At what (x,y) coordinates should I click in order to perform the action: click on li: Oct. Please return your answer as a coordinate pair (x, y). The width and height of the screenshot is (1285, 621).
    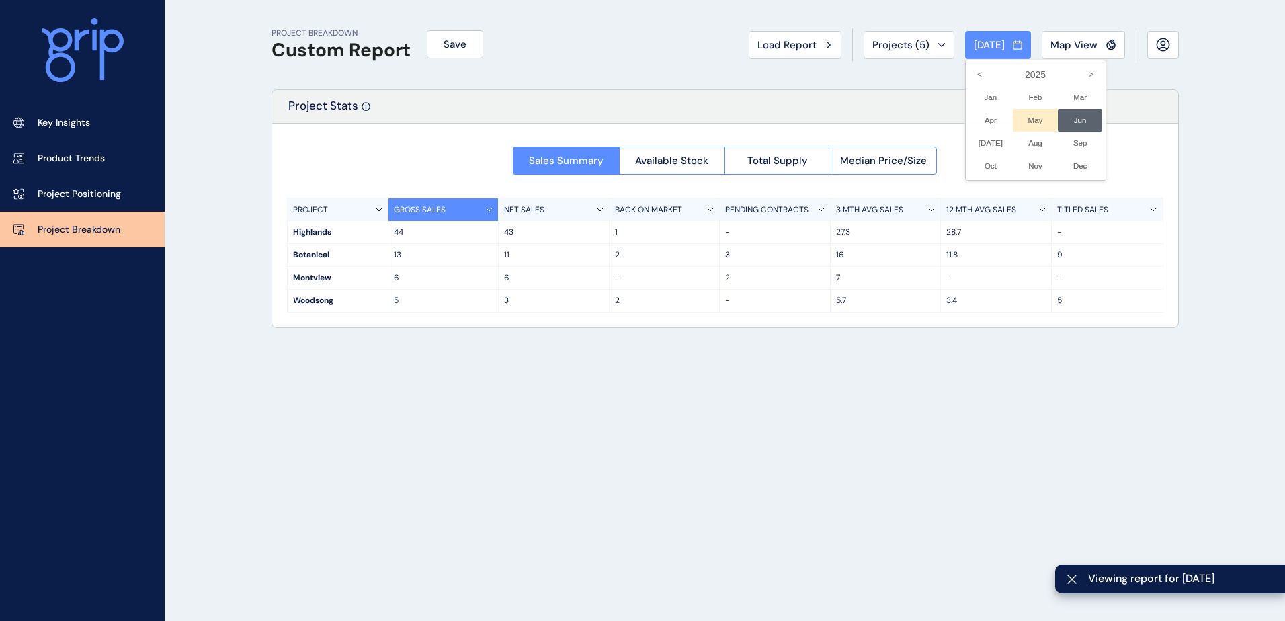
    Looking at the image, I should click on (991, 166).